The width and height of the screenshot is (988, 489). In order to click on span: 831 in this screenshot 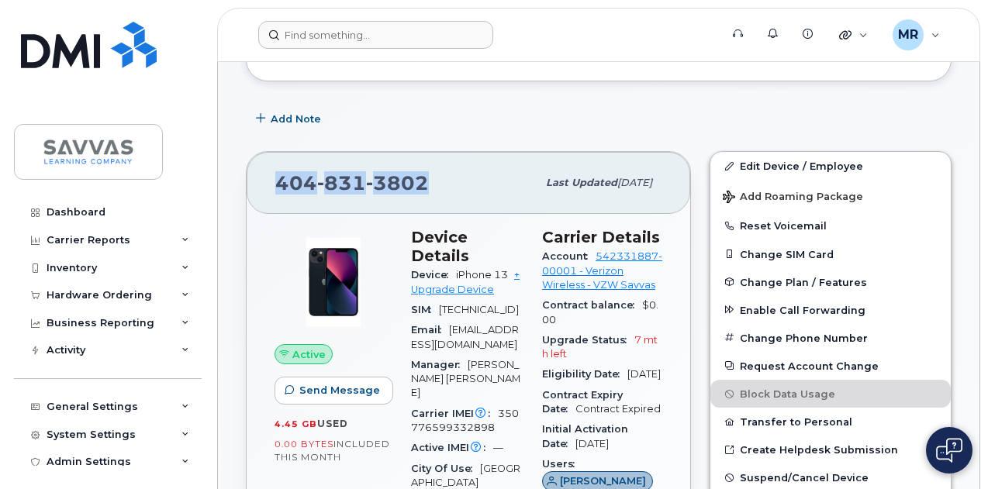, I will do `click(341, 183)`.